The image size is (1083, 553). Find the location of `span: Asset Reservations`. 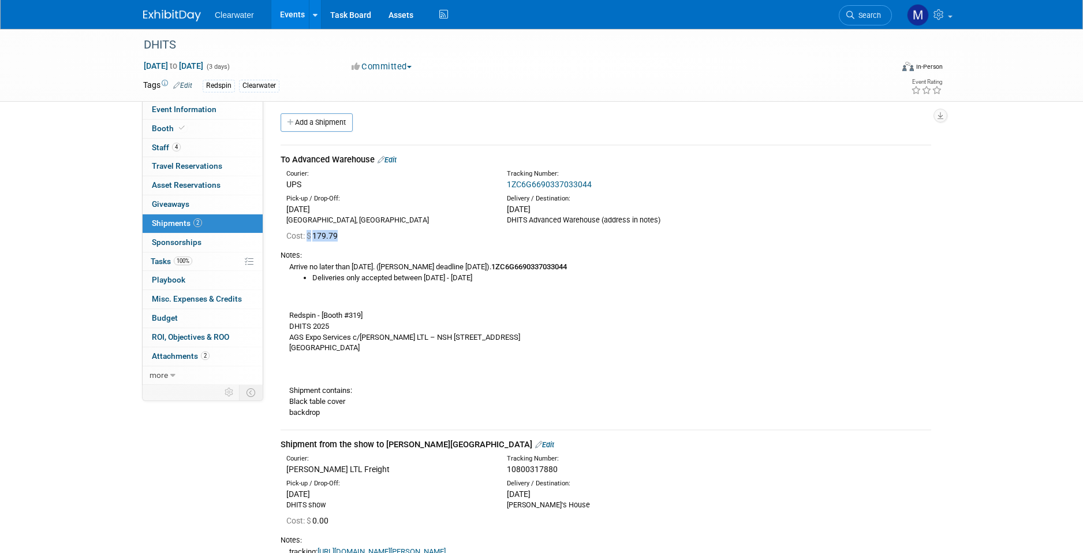

span: Asset Reservations is located at coordinates (186, 185).